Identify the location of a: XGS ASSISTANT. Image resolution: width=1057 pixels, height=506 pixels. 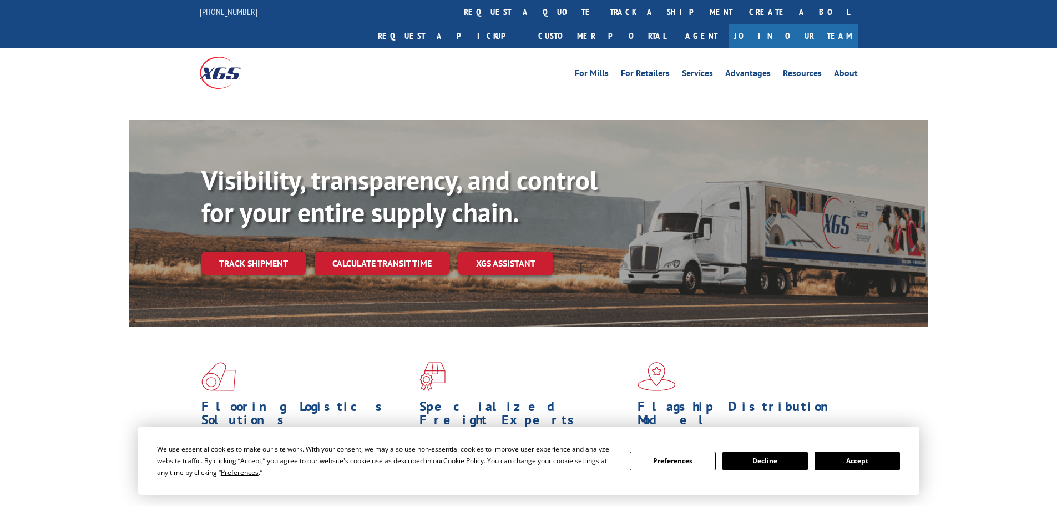
(506, 263).